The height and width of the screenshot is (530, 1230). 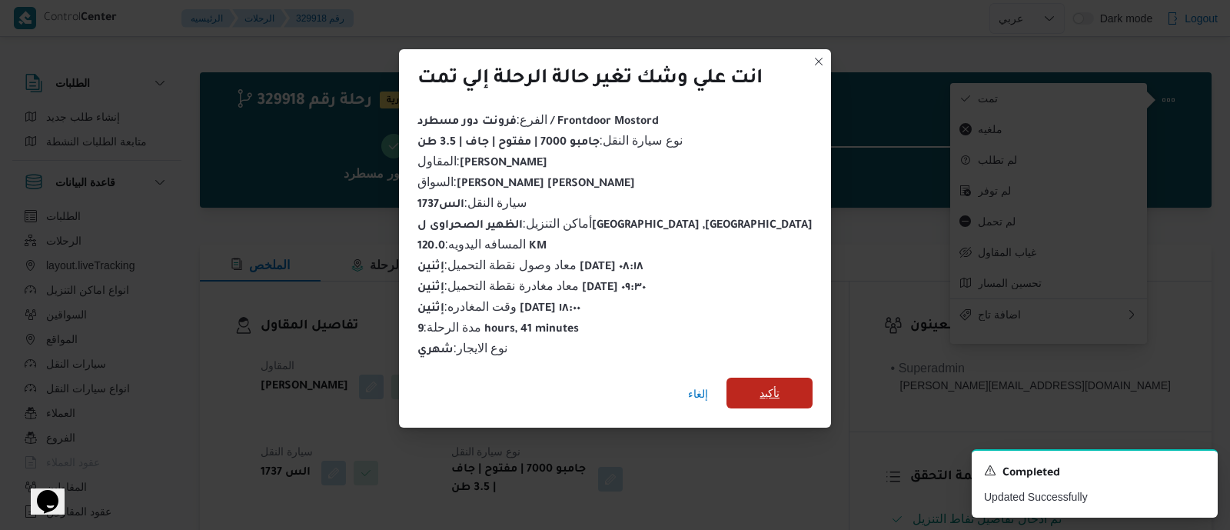 I want to click on span: تأكيد, so click(x=770, y=393).